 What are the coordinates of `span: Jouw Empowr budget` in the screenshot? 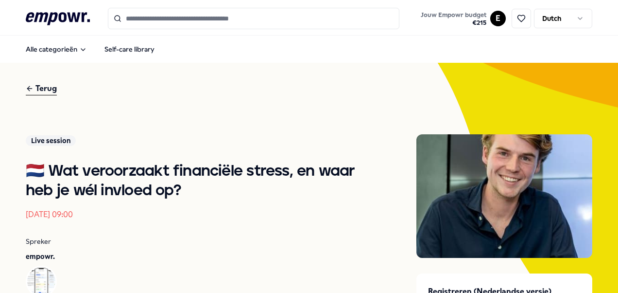 It's located at (454, 15).